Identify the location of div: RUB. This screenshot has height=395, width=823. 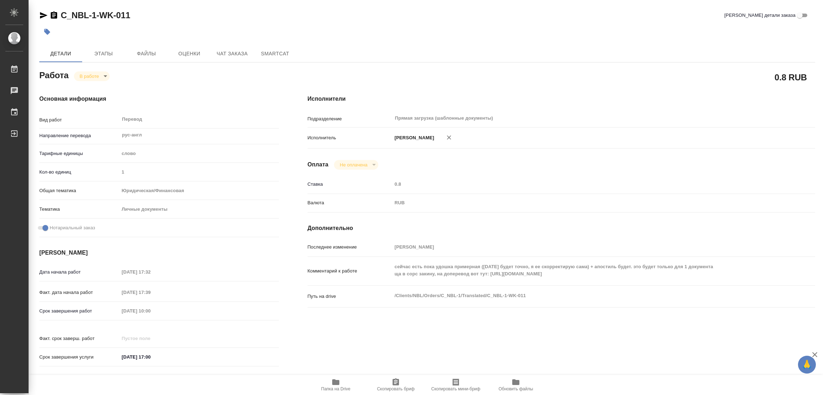
(583, 203).